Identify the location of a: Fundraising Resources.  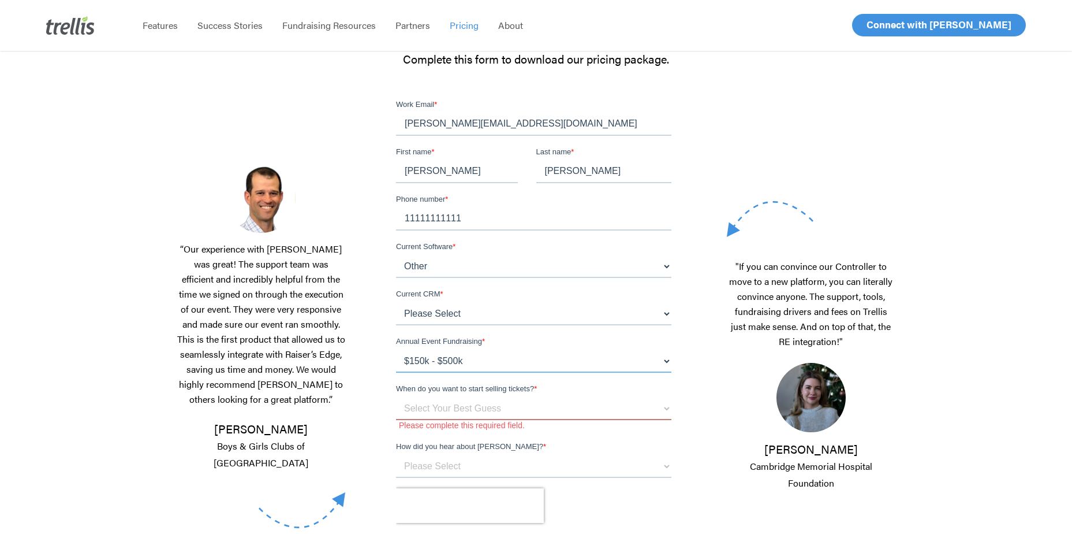
(329, 25).